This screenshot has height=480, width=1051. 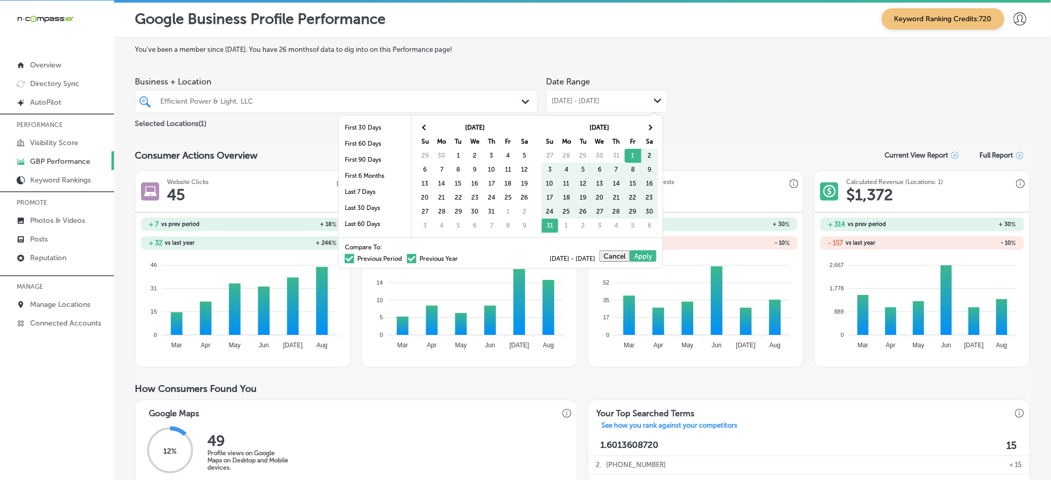 What do you see at coordinates (176, 345) in the screenshot?
I see `tspan: Mar` at bounding box center [176, 345].